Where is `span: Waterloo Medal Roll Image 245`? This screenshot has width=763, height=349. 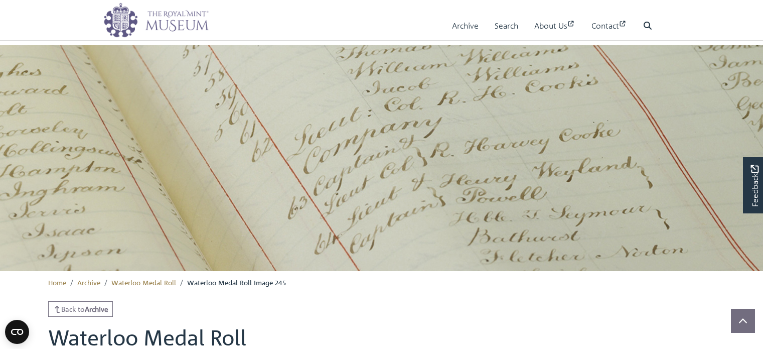
span: Waterloo Medal Roll Image 245 is located at coordinates (236, 282).